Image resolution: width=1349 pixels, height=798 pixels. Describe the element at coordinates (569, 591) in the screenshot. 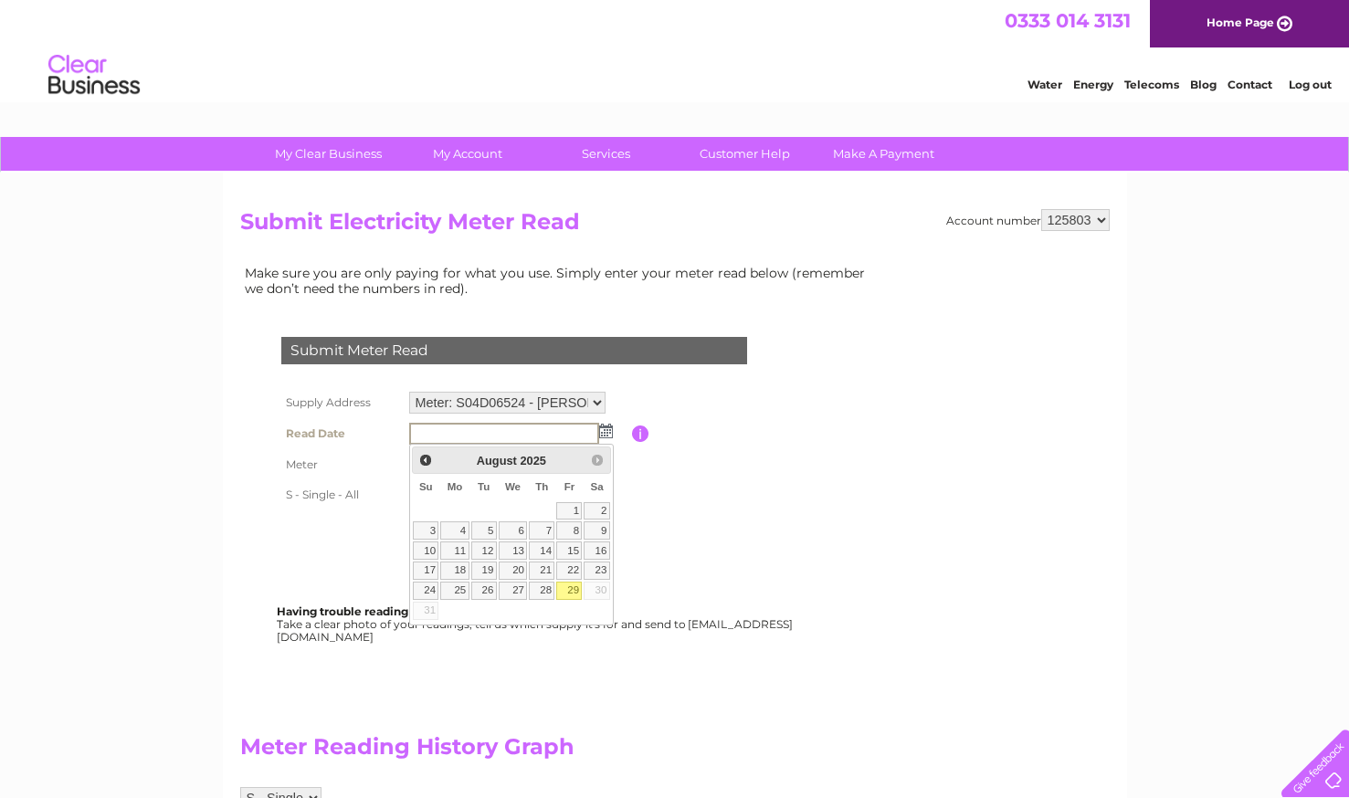

I see `a: 29` at that location.